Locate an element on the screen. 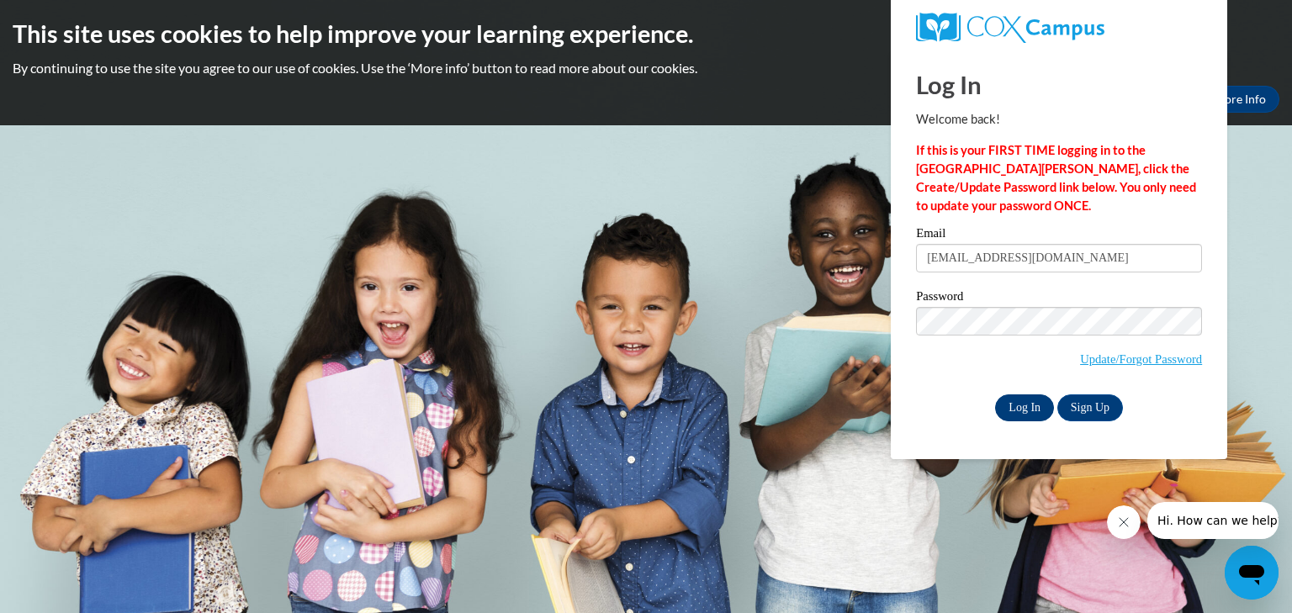 This screenshot has height=613, width=1292. label: Password is located at coordinates (1059, 298).